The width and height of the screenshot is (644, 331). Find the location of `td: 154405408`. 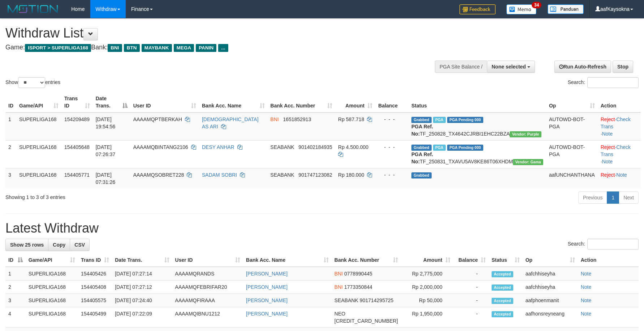

td: 154405408 is located at coordinates (95, 287).